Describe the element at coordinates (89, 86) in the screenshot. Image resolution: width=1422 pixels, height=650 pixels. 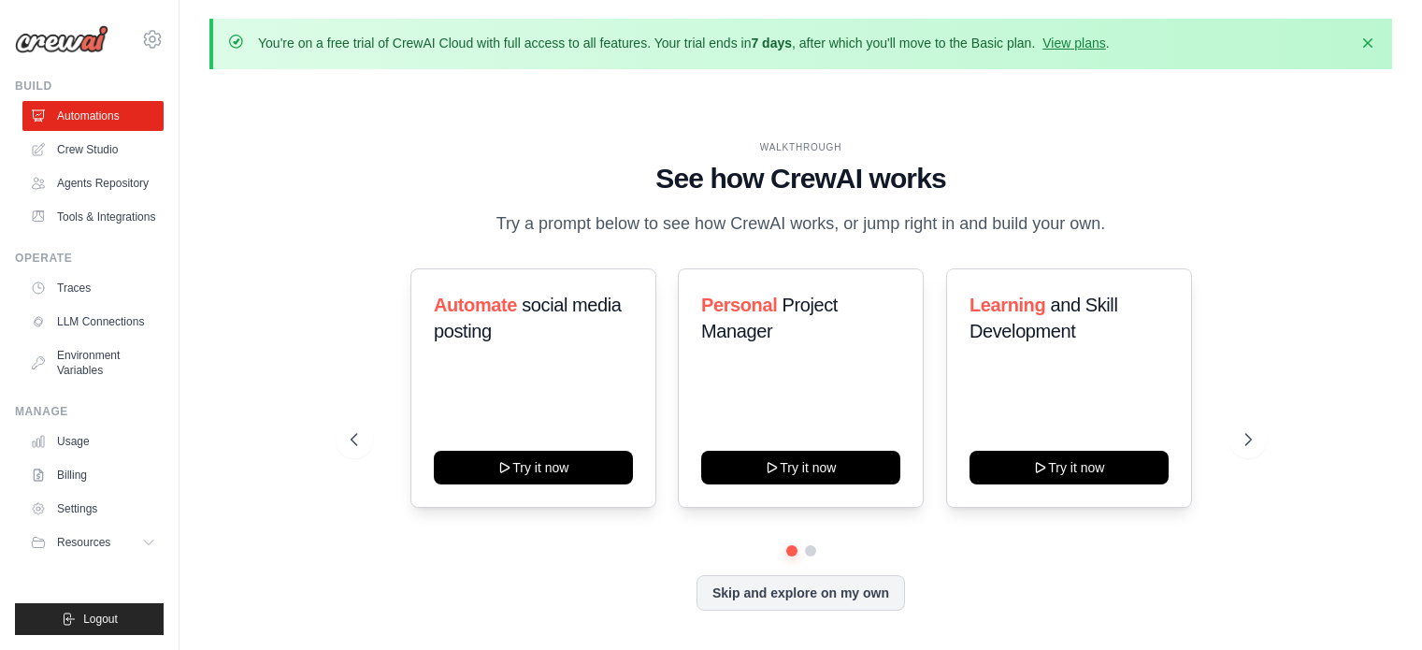
I see `div: Build` at that location.